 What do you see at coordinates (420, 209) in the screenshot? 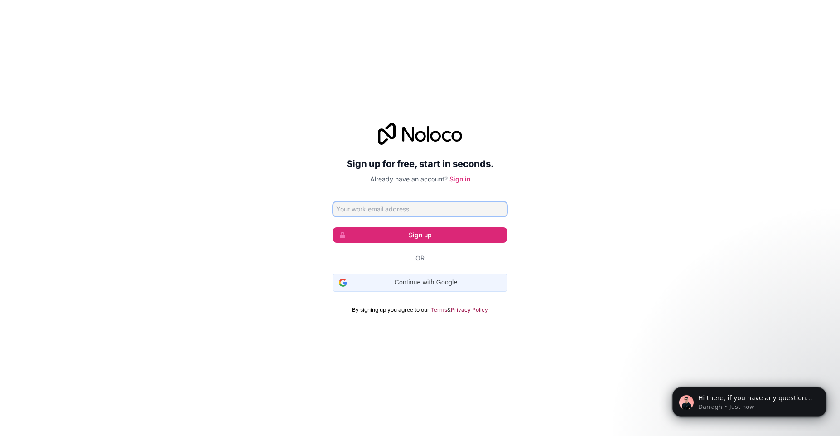
I see `input: Email address` at bounding box center [420, 209].